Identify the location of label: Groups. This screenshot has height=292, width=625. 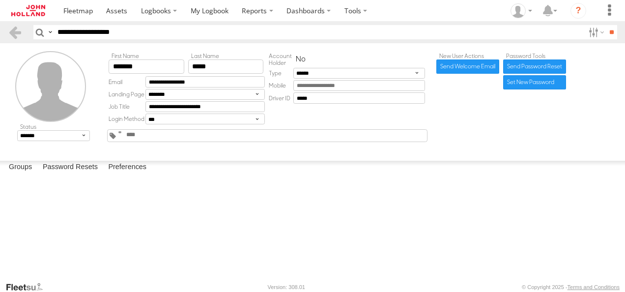
(20, 168).